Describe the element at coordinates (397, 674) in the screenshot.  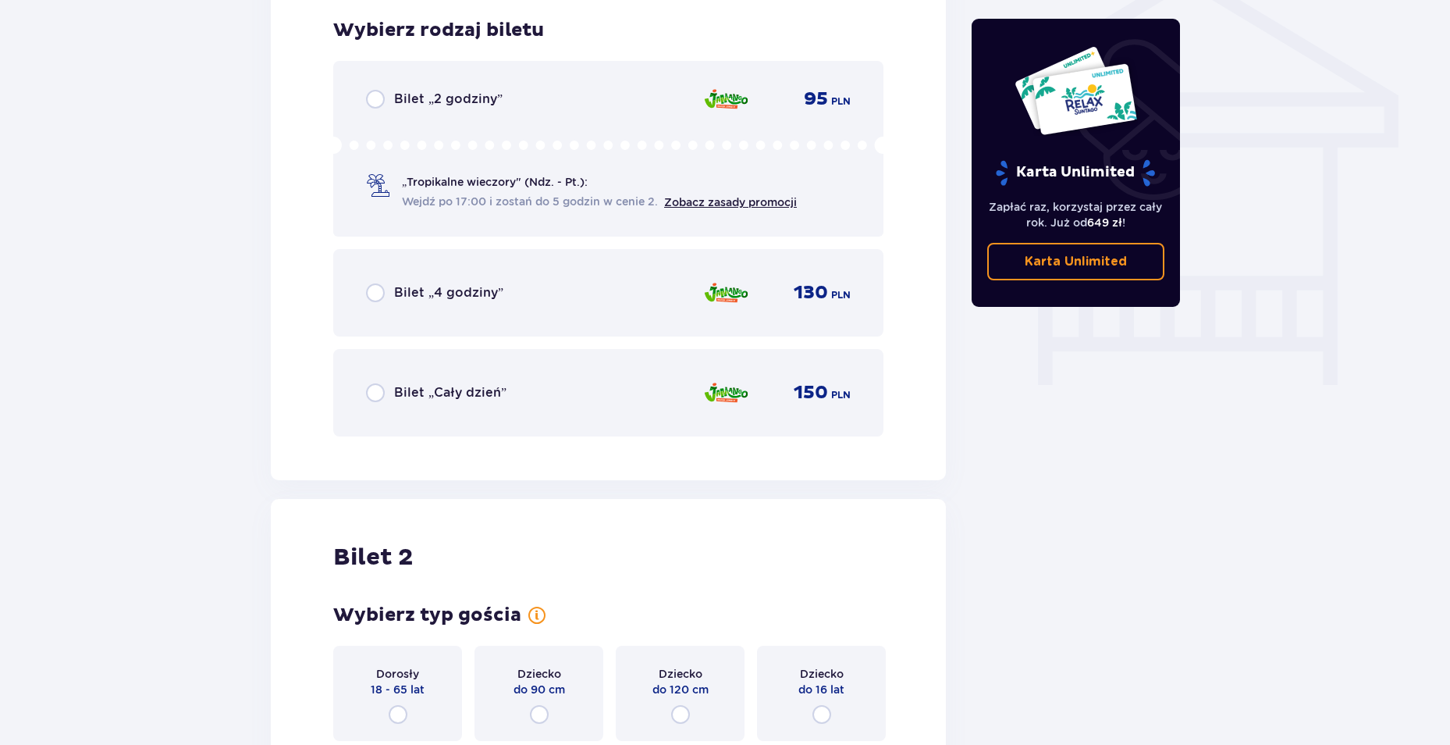
I see `span: Dorosły` at that location.